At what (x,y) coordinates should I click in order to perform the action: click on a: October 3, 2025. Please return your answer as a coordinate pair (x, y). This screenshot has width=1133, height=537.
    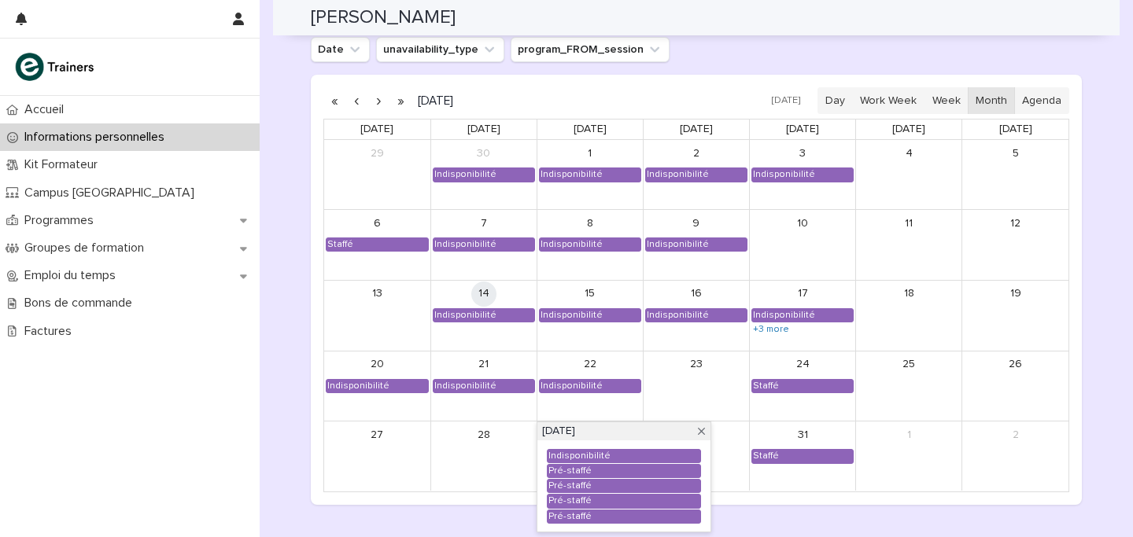
    Looking at the image, I should click on (802, 153).